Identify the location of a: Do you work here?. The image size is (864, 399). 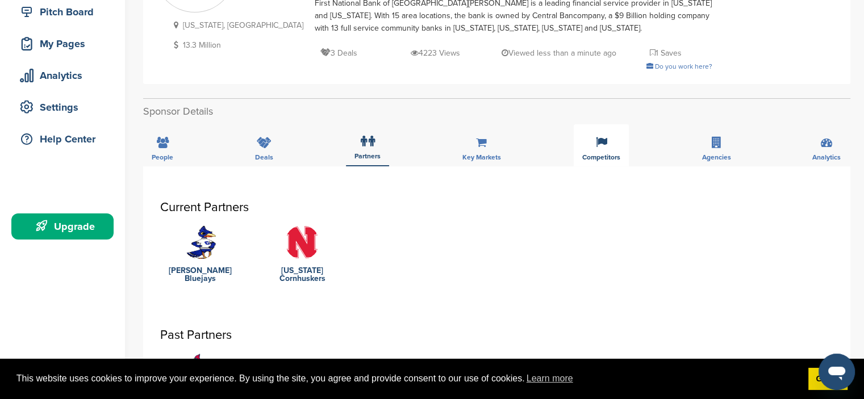
(679, 66).